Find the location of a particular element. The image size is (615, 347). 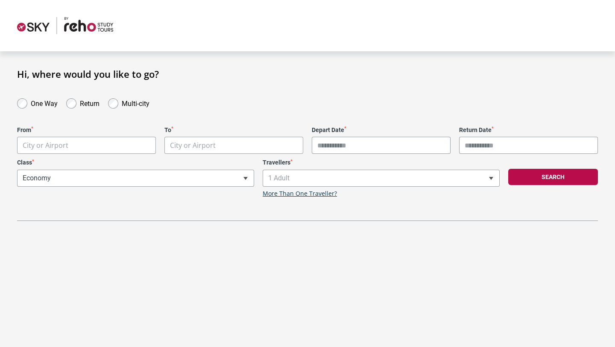

button: Search is located at coordinates (553, 177).